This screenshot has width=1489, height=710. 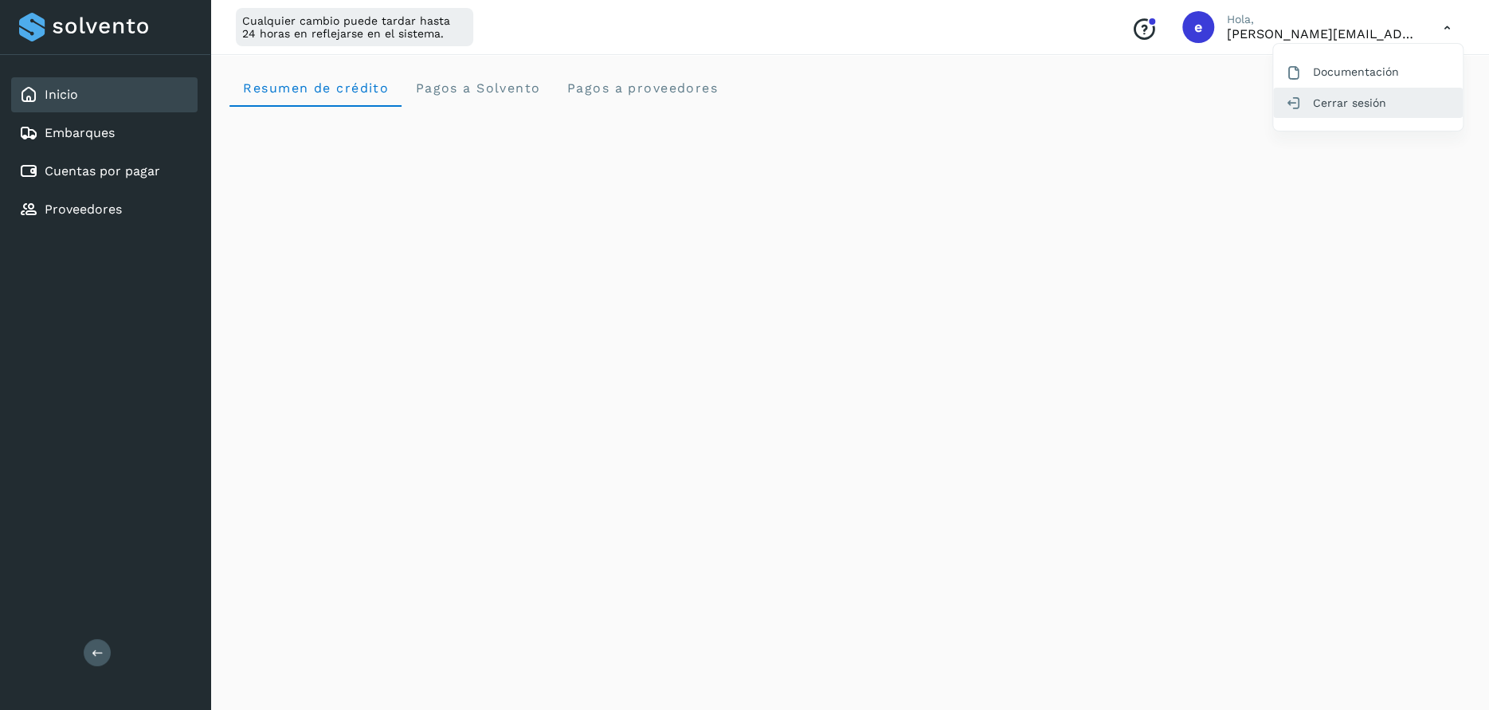 I want to click on a: Cuentas por pagar, so click(x=102, y=171).